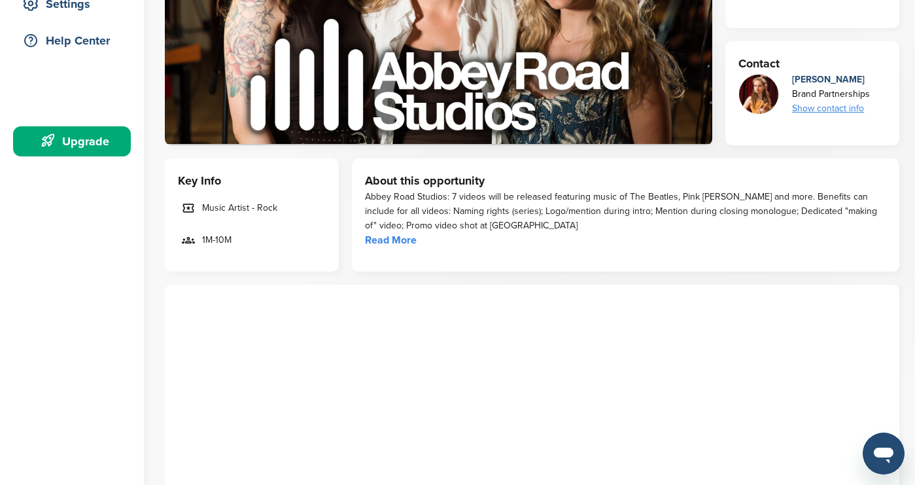 Image resolution: width=915 pixels, height=485 pixels. I want to click on div: Brand Partnerships, so click(831, 94).